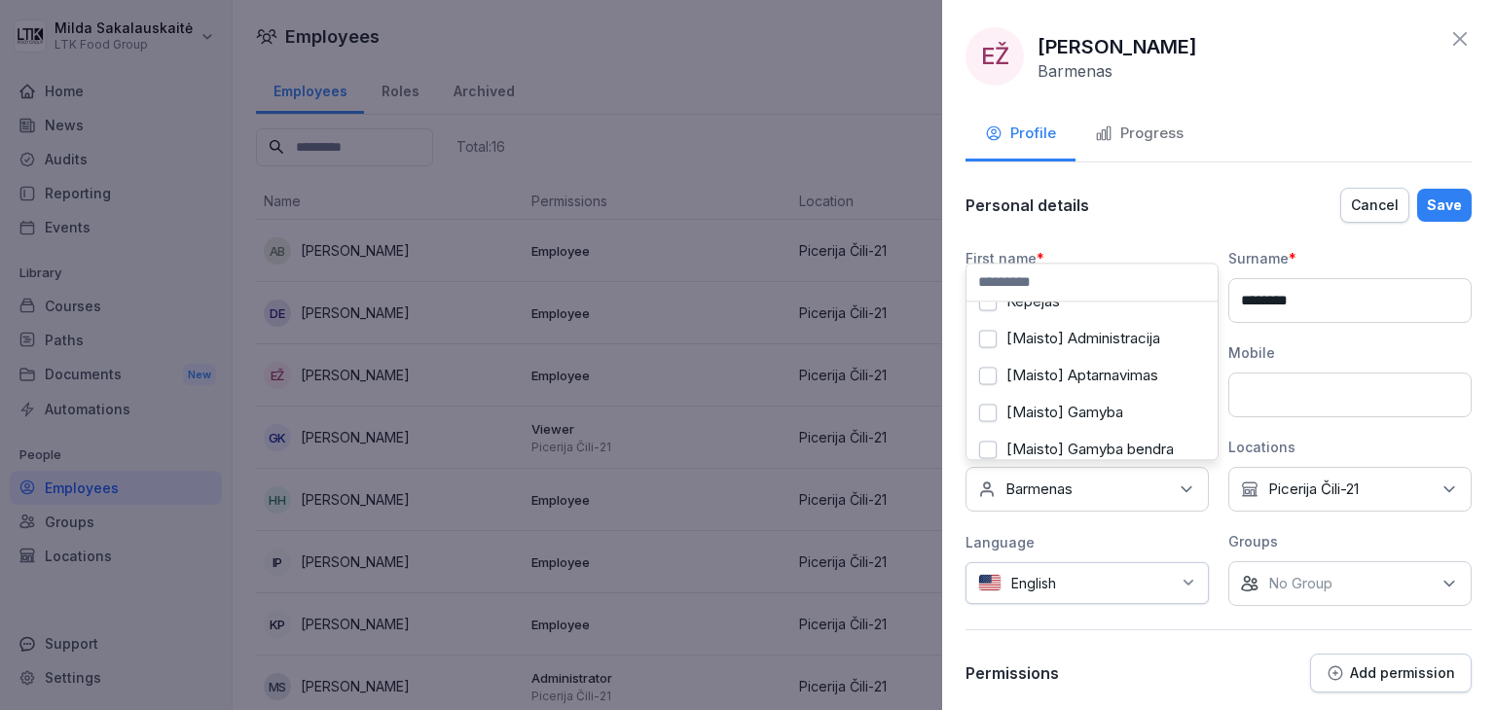 The width and height of the screenshot is (1495, 710). Describe the element at coordinates (1064, 413) in the screenshot. I see `label: [Maisto] Gamyba` at that location.